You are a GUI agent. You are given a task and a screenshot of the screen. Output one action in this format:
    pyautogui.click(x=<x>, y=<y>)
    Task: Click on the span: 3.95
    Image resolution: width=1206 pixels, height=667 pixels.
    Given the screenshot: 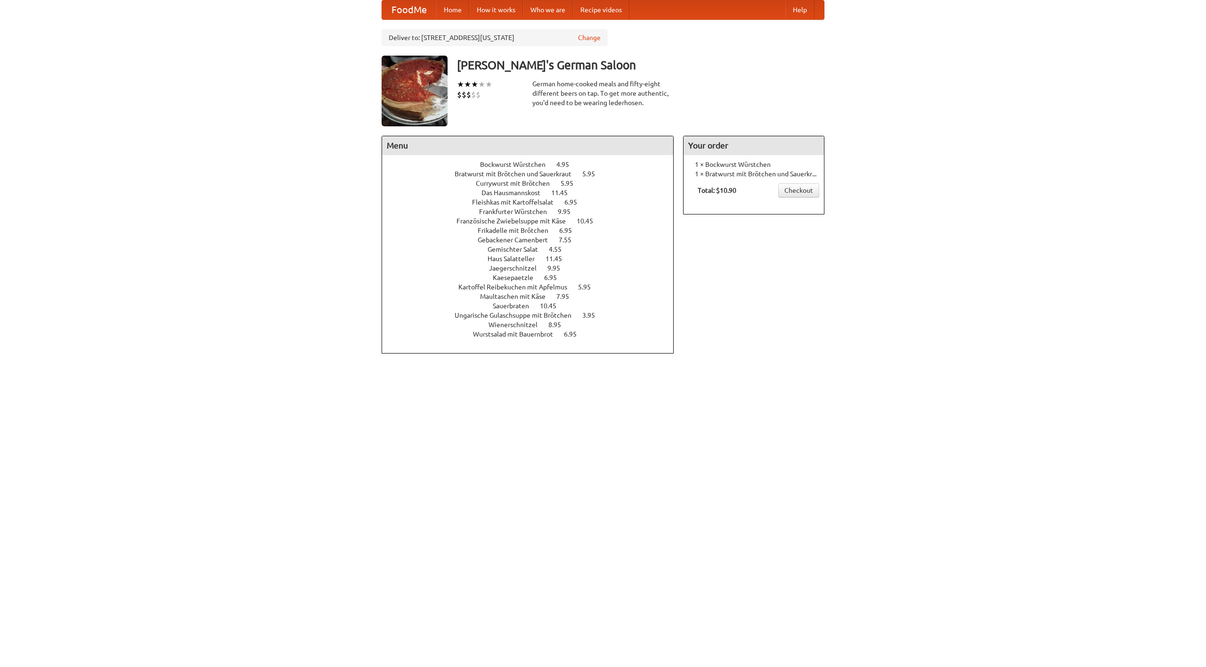 What is the action you would take?
    pyautogui.click(x=593, y=315)
    